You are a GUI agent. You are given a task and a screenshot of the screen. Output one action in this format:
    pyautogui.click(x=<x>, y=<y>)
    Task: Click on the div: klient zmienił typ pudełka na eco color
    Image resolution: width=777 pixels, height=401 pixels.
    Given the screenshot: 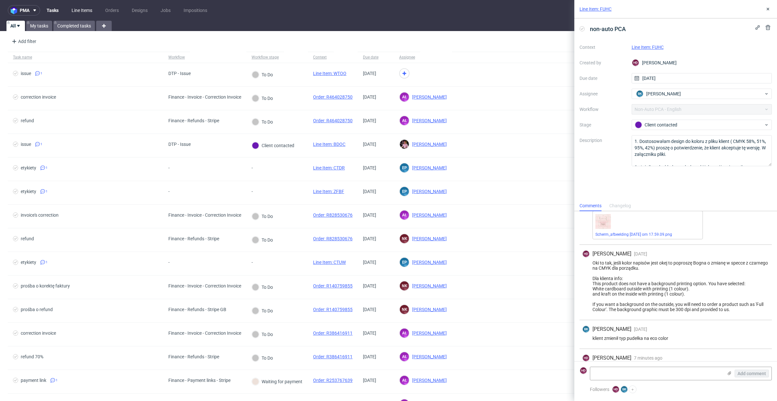 What is the action you would take?
    pyautogui.click(x=675, y=338)
    